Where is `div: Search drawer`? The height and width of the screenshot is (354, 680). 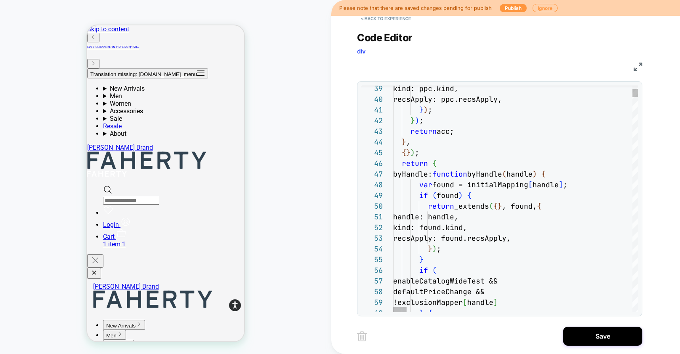 div: Search drawer is located at coordinates (86, 170).